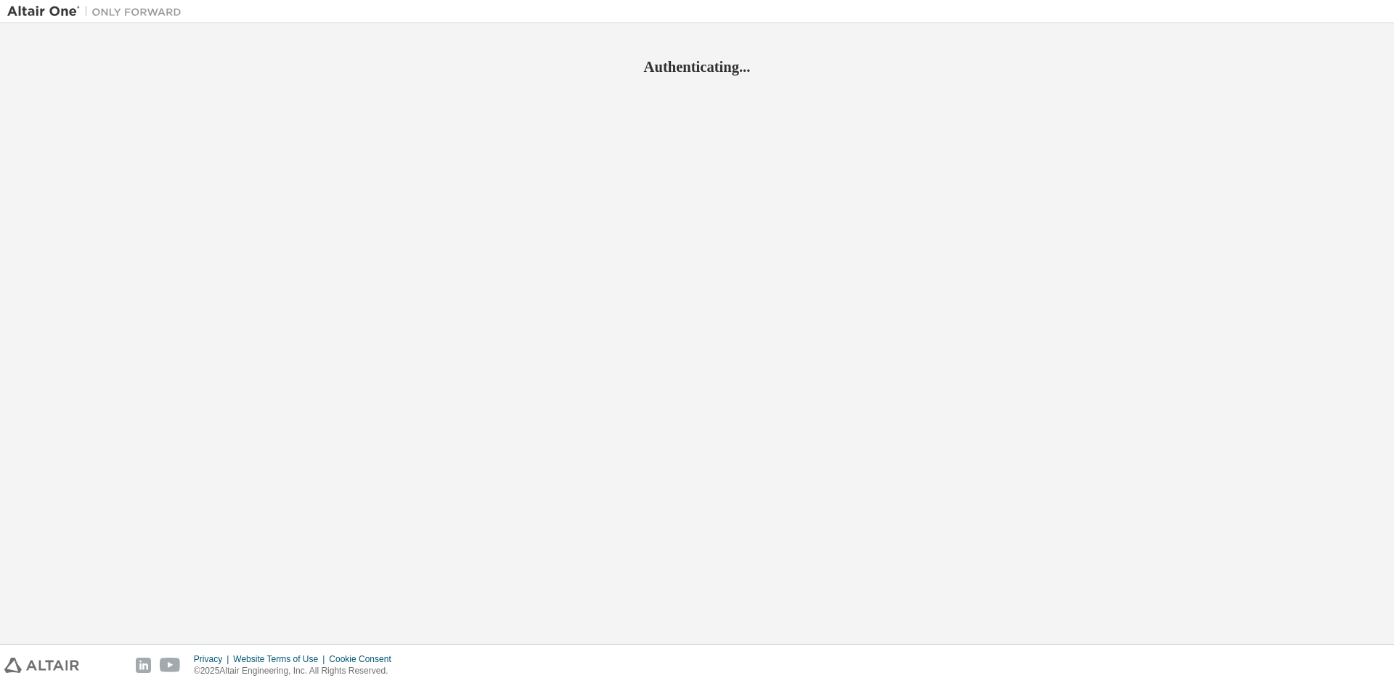 The image size is (1394, 686). Describe the element at coordinates (213, 659) in the screenshot. I see `div: Privacy` at that location.